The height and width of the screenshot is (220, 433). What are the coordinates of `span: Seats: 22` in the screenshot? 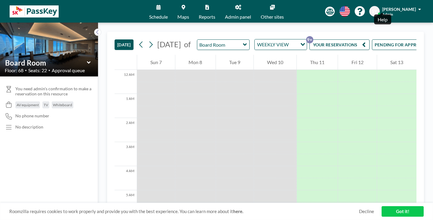 It's located at (38, 70).